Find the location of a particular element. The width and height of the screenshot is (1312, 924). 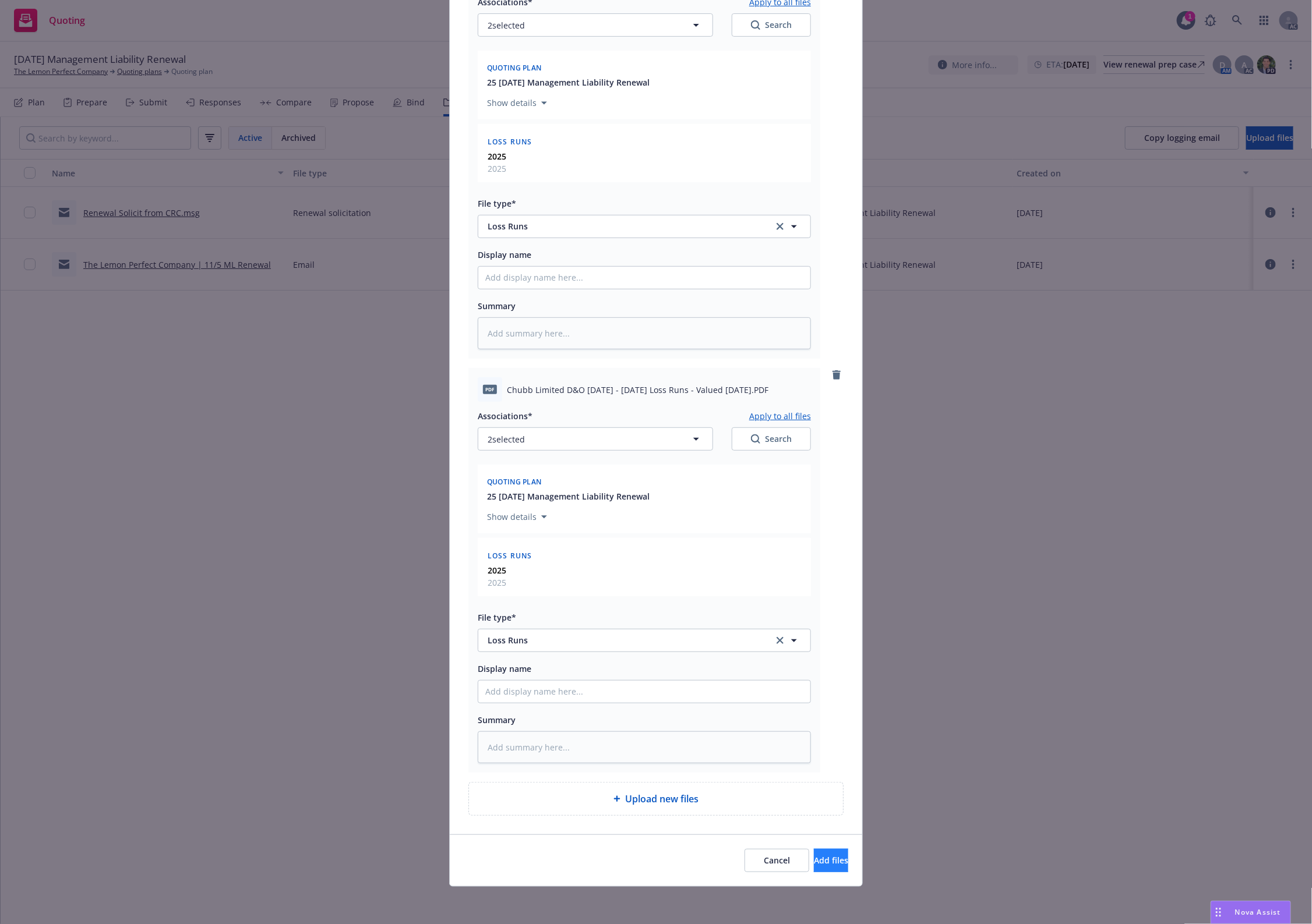

div: Drag to move is located at coordinates (1218, 913).